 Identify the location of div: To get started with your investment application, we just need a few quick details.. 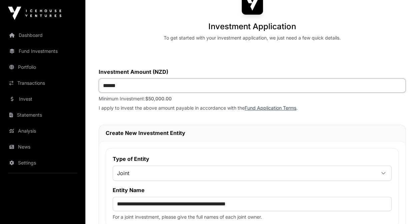
(252, 38).